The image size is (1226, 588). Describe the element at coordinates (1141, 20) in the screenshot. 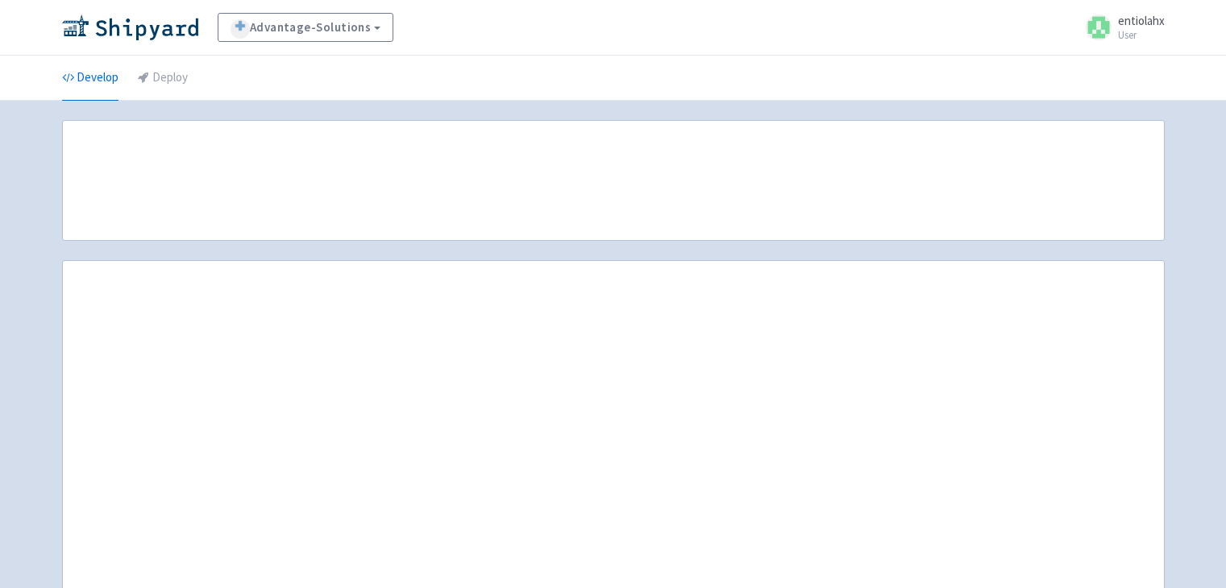

I see `span: entiolahx` at that location.